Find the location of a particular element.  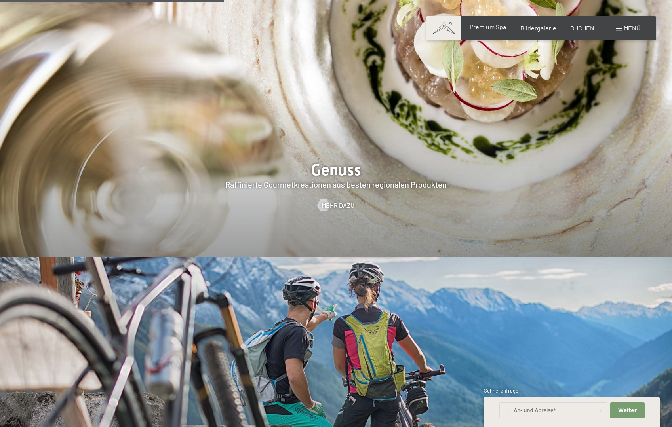

span: Schnellanfrage is located at coordinates (501, 391).